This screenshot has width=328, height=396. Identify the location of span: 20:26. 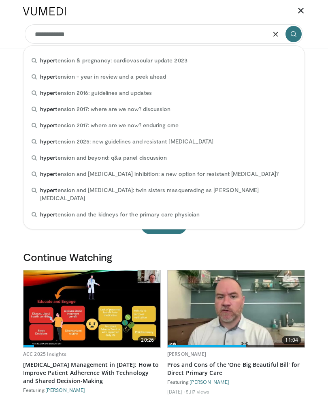
(148, 340).